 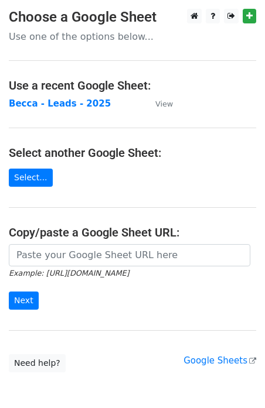 I want to click on a: Becca - Leads - 2025, so click(x=60, y=104).